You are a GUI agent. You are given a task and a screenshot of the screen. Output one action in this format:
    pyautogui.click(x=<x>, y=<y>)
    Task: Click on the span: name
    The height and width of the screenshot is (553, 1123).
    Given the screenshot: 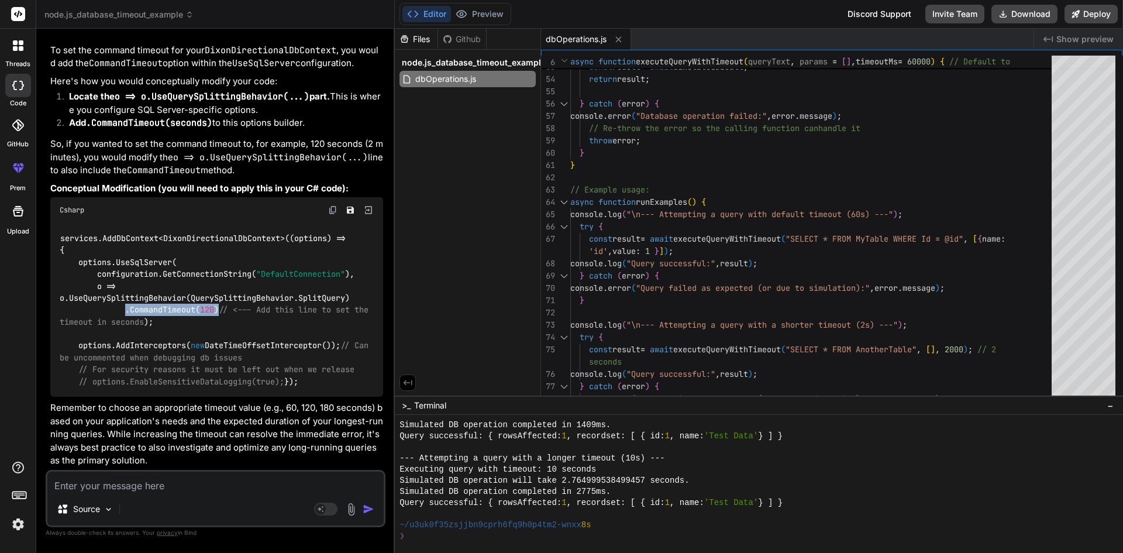 What is the action you would take?
    pyautogui.click(x=992, y=239)
    